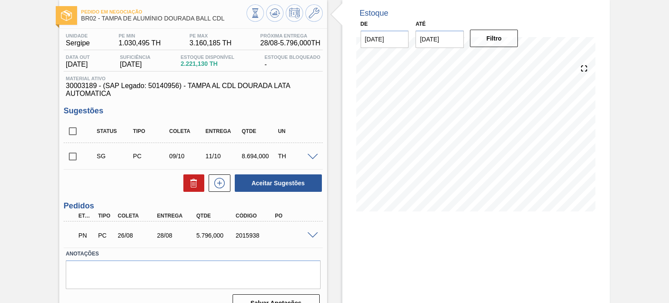 The width and height of the screenshot is (669, 303). Describe the element at coordinates (78, 36) in the screenshot. I see `span: Unidade` at that location.